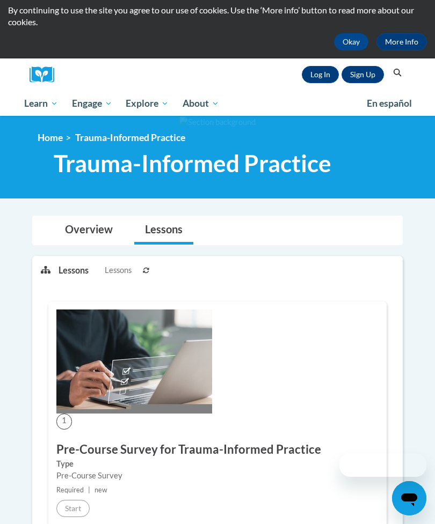 The height and width of the screenshot is (524, 435). I want to click on button: Okay, so click(351, 42).